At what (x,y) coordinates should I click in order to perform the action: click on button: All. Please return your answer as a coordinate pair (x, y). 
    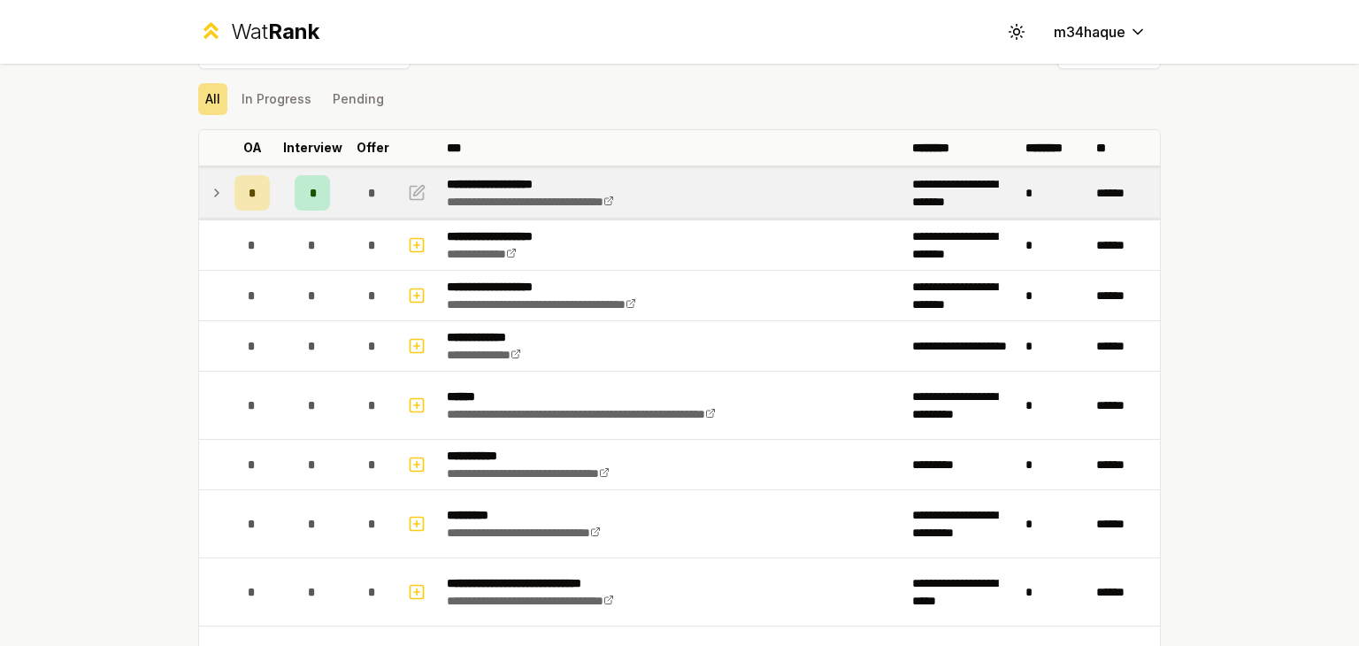
    Looking at the image, I should click on (212, 99).